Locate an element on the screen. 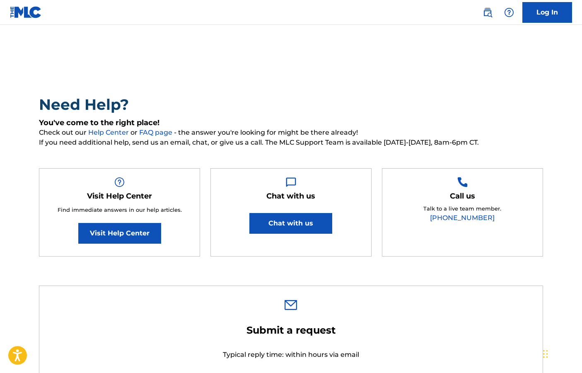  h5: You've come to the right place! is located at coordinates (291, 123).